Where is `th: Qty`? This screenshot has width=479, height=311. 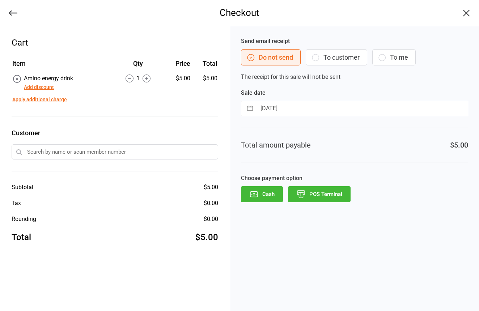 th: Qty is located at coordinates (138, 66).